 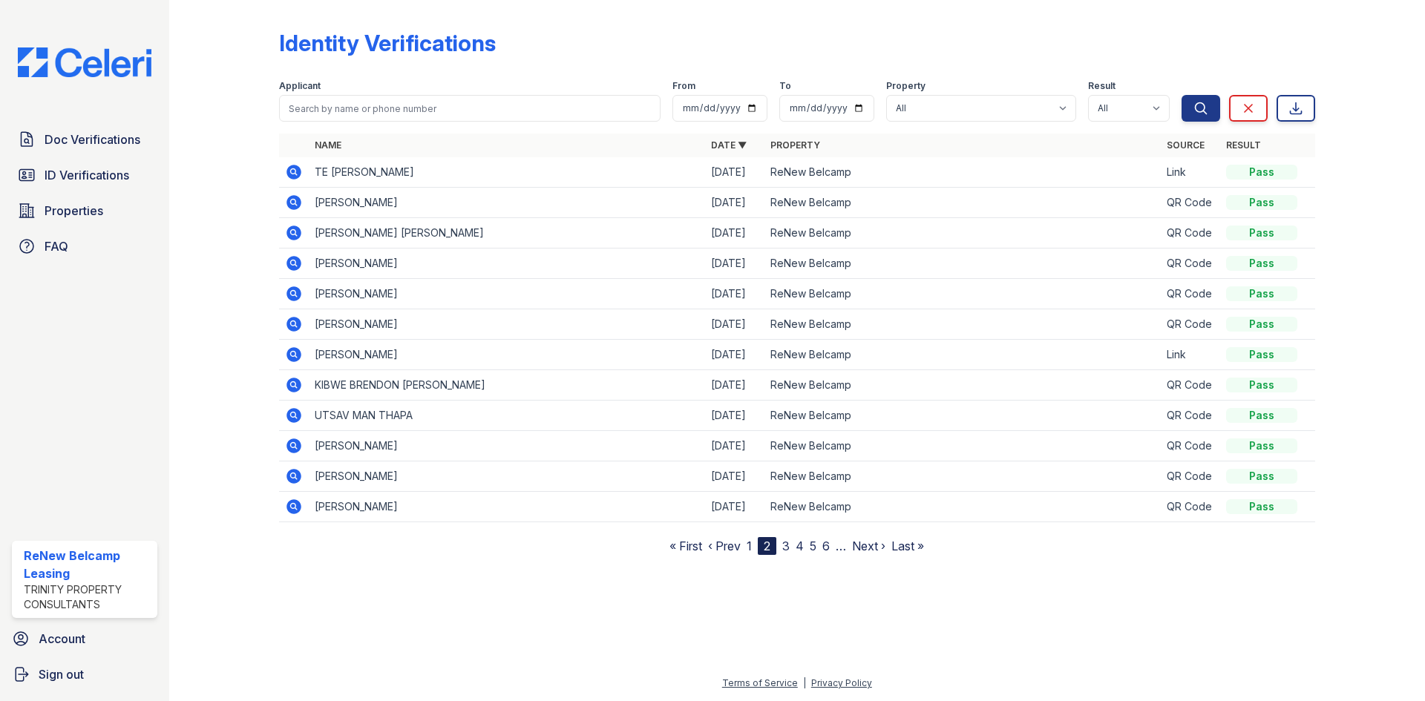 I want to click on a: Result, so click(x=1243, y=145).